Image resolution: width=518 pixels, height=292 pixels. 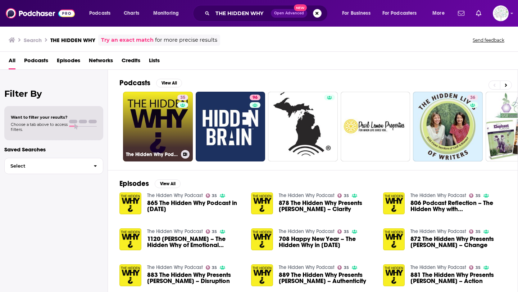 What do you see at coordinates (127, 40) in the screenshot?
I see `a: Try an exact match` at bounding box center [127, 40].